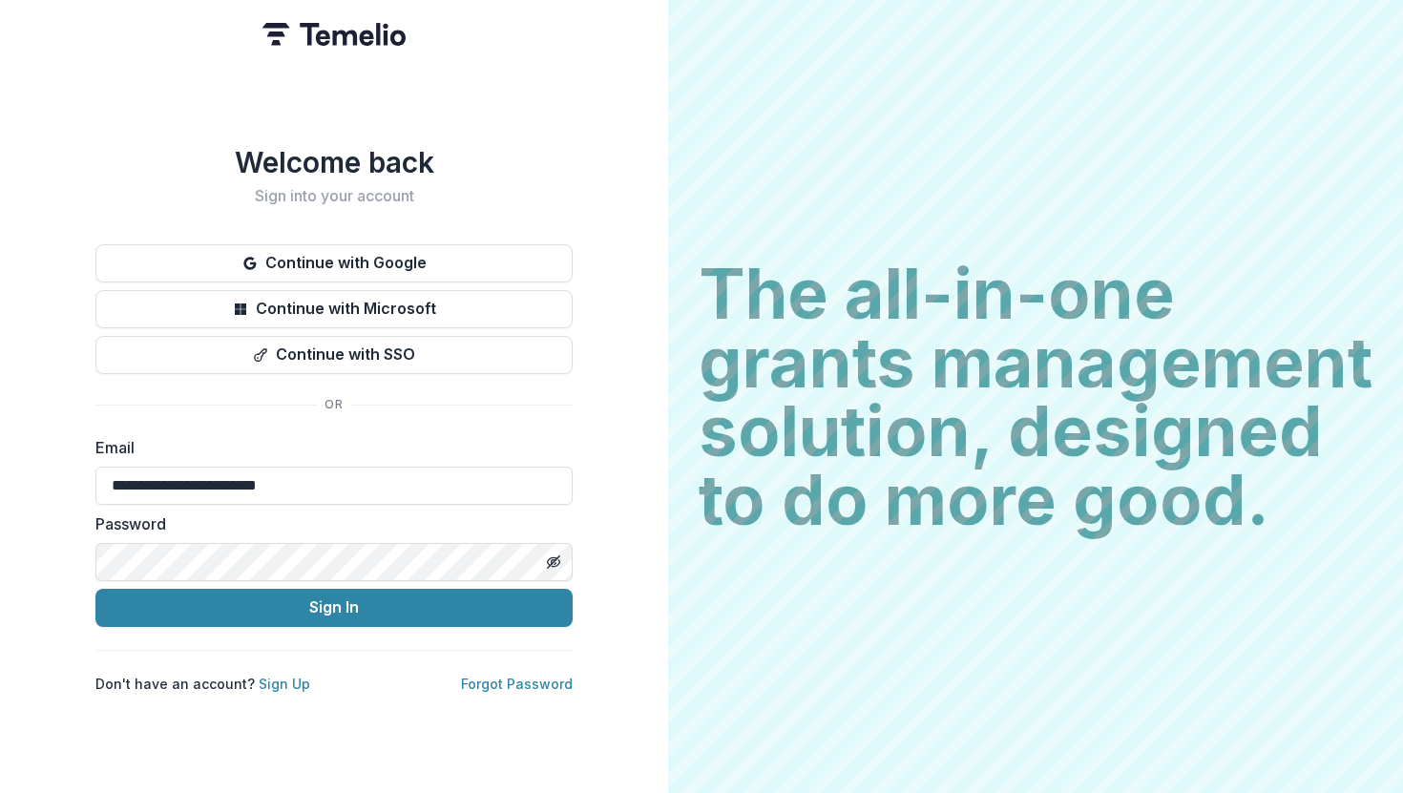 This screenshot has width=1403, height=793. What do you see at coordinates (334, 263) in the screenshot?
I see `button: Continue with Google` at bounding box center [334, 263].